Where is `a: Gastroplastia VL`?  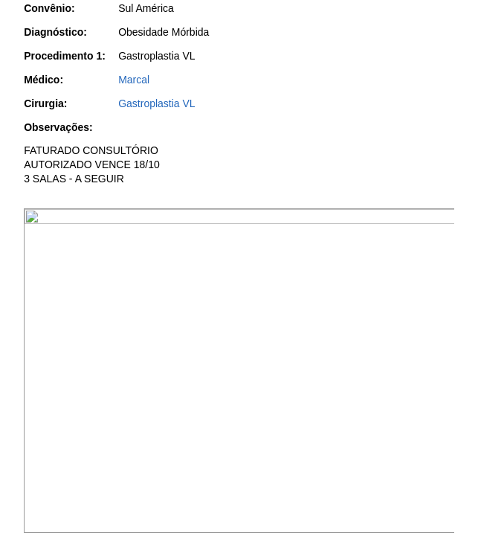 a: Gastroplastia VL is located at coordinates (157, 103).